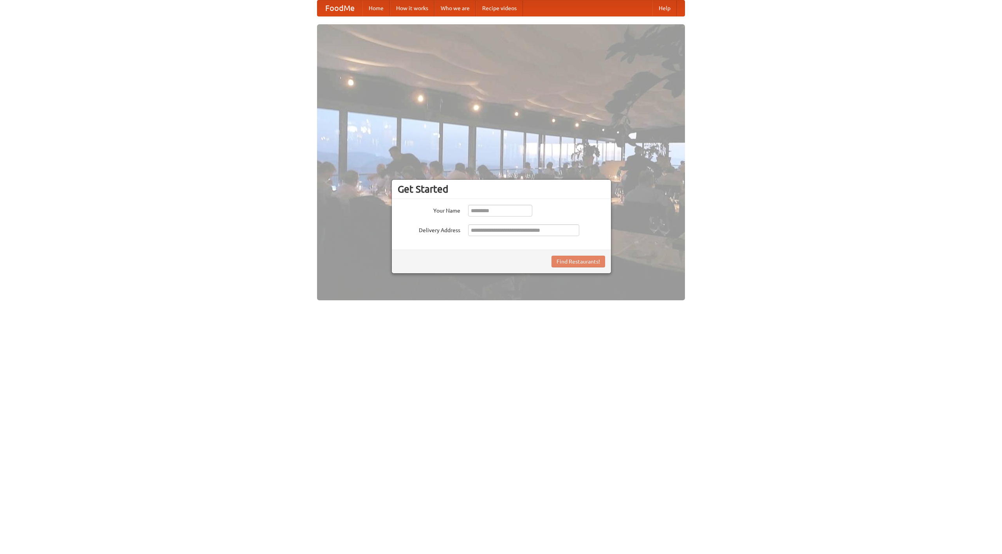  I want to click on a: FoodMe, so click(340, 8).